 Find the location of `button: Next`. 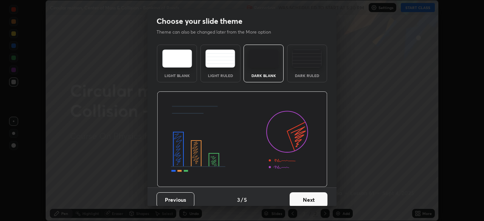

button: Next is located at coordinates (309, 200).